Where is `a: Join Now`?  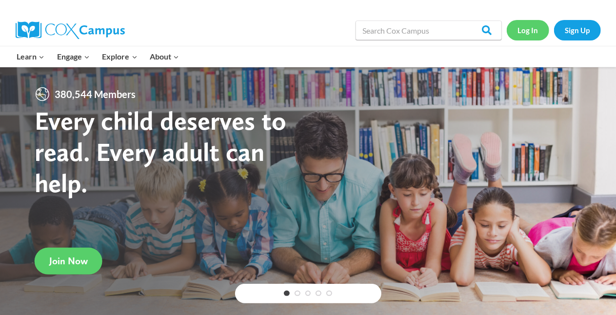 a: Join Now is located at coordinates (68, 261).